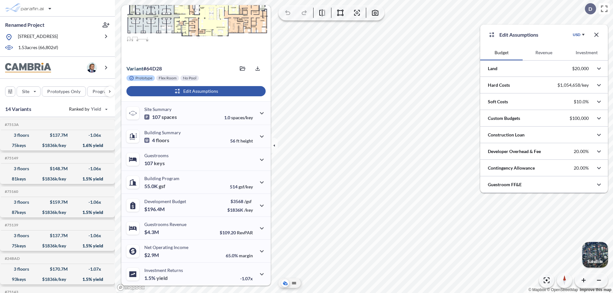 This screenshot has height=293, width=613. I want to click on p: Site, so click(26, 92).